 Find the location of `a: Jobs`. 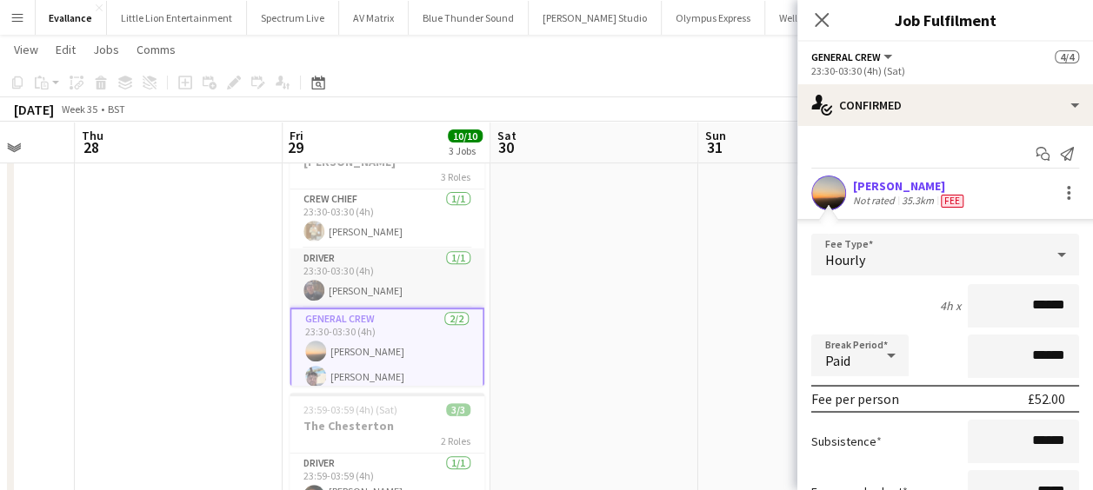

a: Jobs is located at coordinates (106, 50).